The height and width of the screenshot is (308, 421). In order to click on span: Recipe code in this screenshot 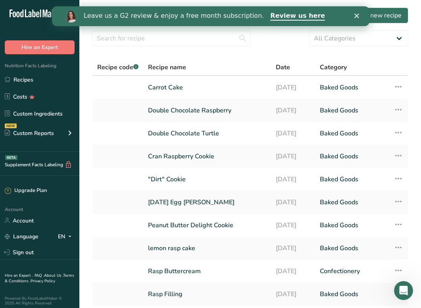, I will do `click(118, 67)`.